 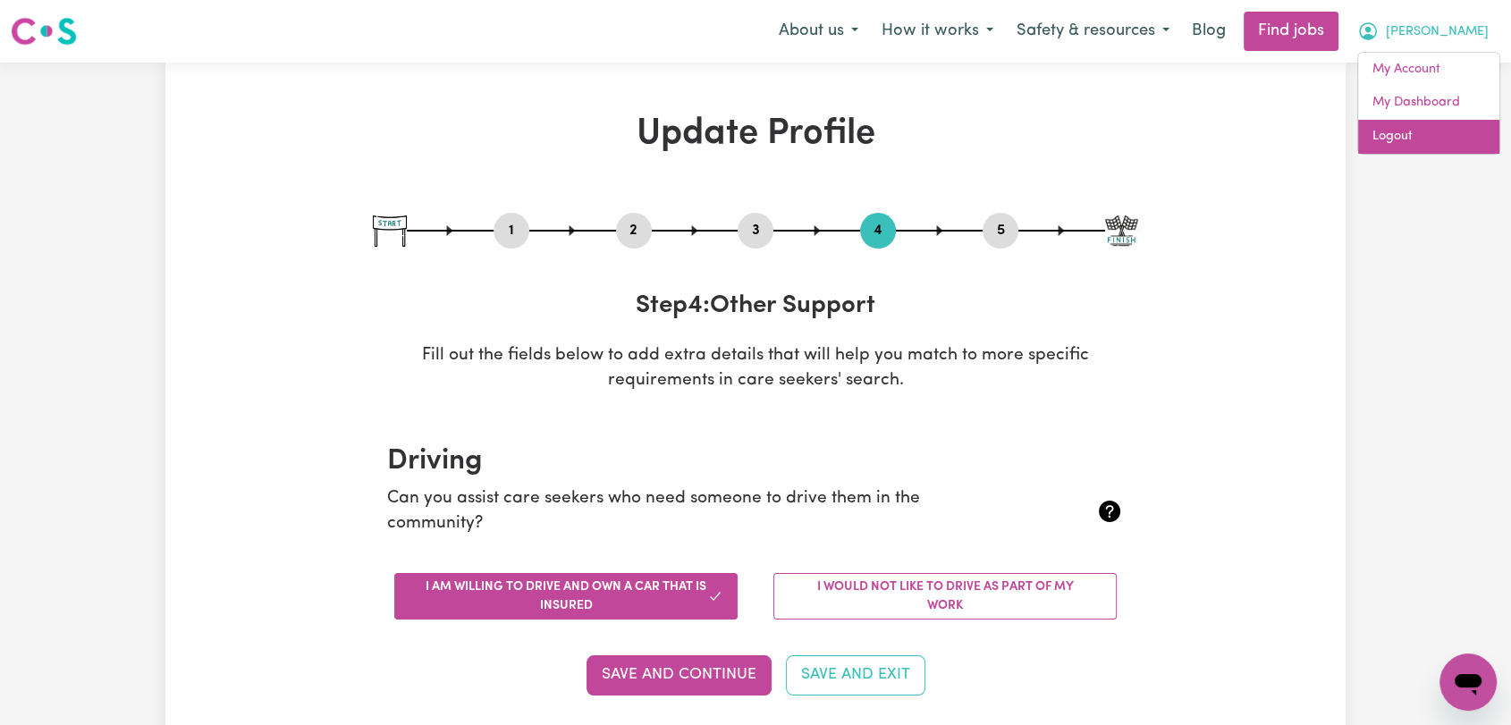 What do you see at coordinates (566, 596) in the screenshot?
I see `button: I am willing to drive and own a car that is insured` at bounding box center [566, 596].